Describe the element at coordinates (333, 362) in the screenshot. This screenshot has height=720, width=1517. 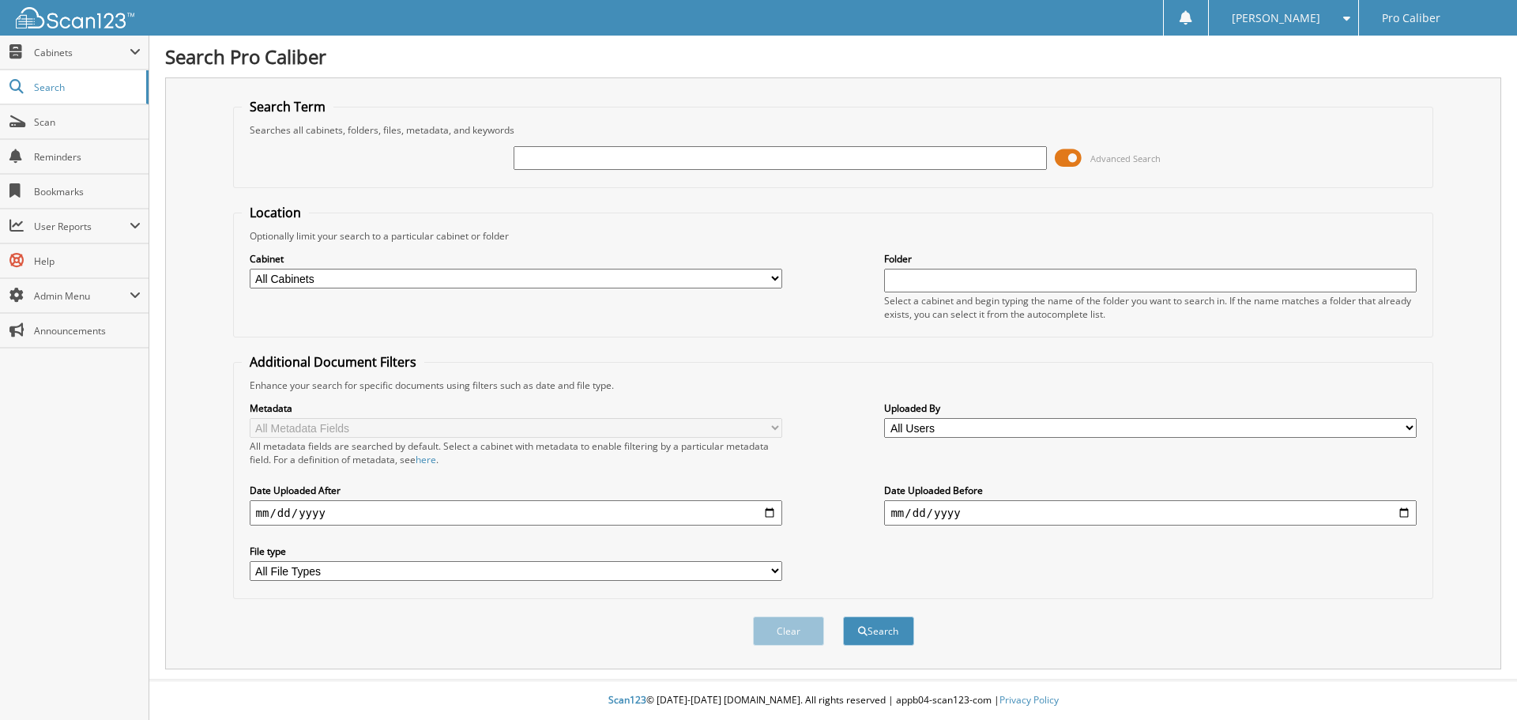
I see `legend: Additional Document Filters` at that location.